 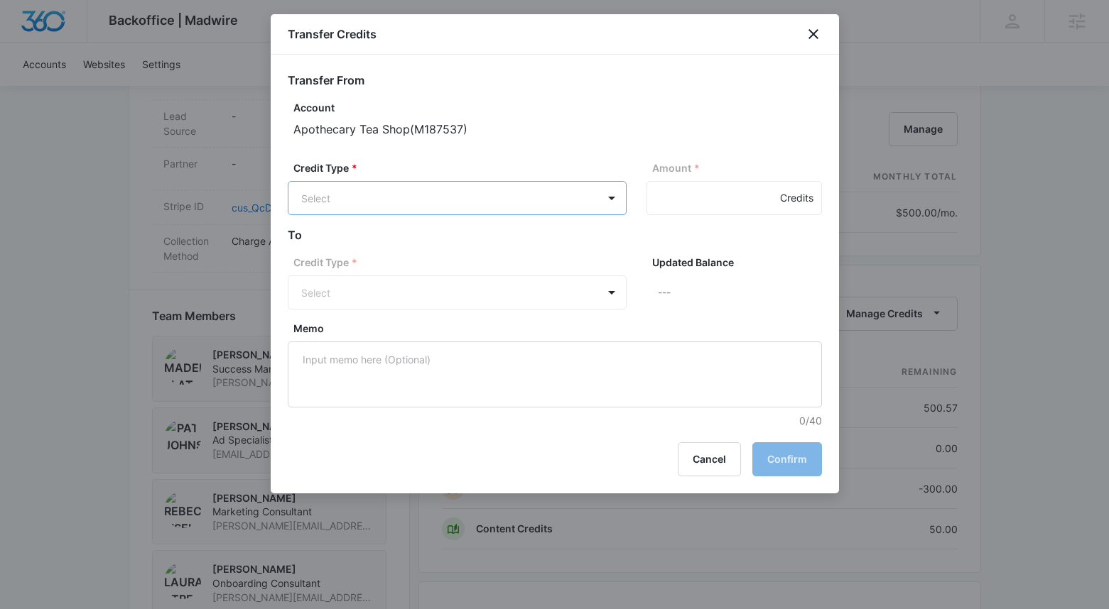 I want to click on button: Cancel, so click(x=709, y=459).